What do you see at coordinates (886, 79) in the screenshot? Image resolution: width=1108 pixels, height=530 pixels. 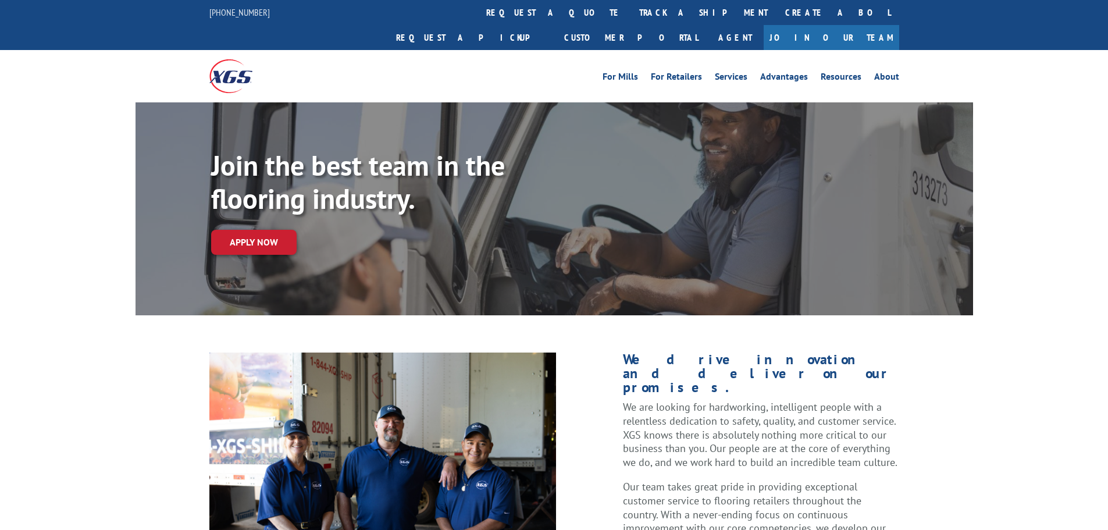 I see `a: About` at bounding box center [886, 79].